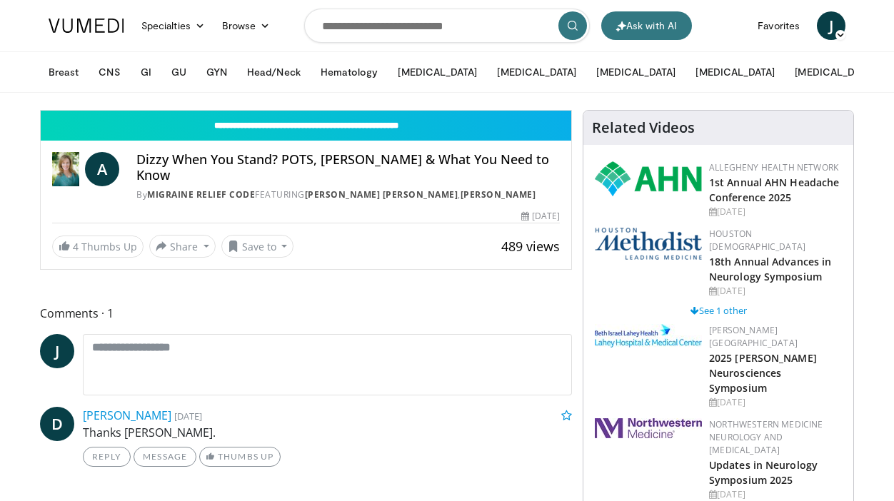 Image resolution: width=894 pixels, height=501 pixels. Describe the element at coordinates (239, 457) in the screenshot. I see `a: Thumbs Up` at that location.